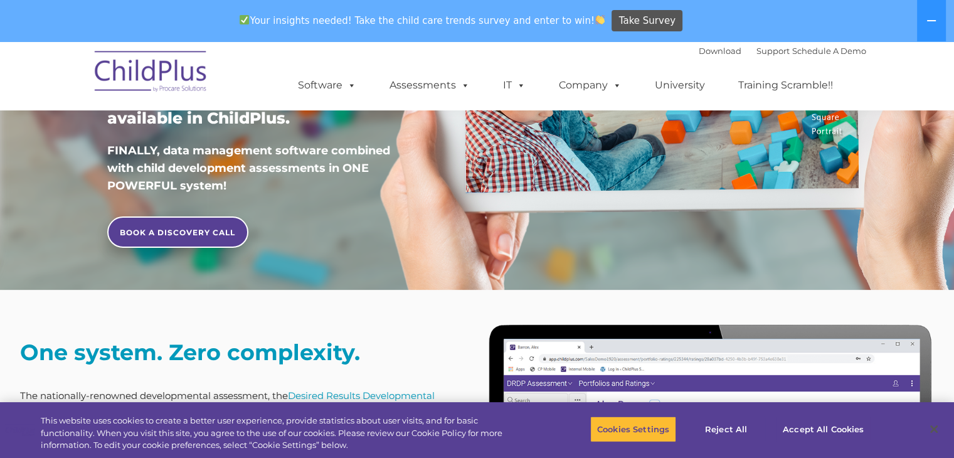  What do you see at coordinates (178, 232) in the screenshot?
I see `a: BOOK A DISCOVERY CALL` at bounding box center [178, 232].